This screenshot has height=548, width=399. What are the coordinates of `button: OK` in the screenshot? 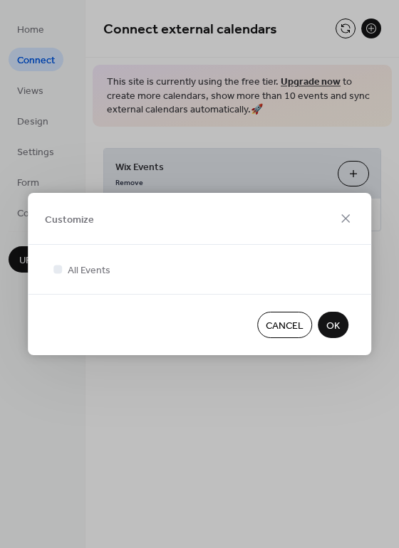 It's located at (332, 325).